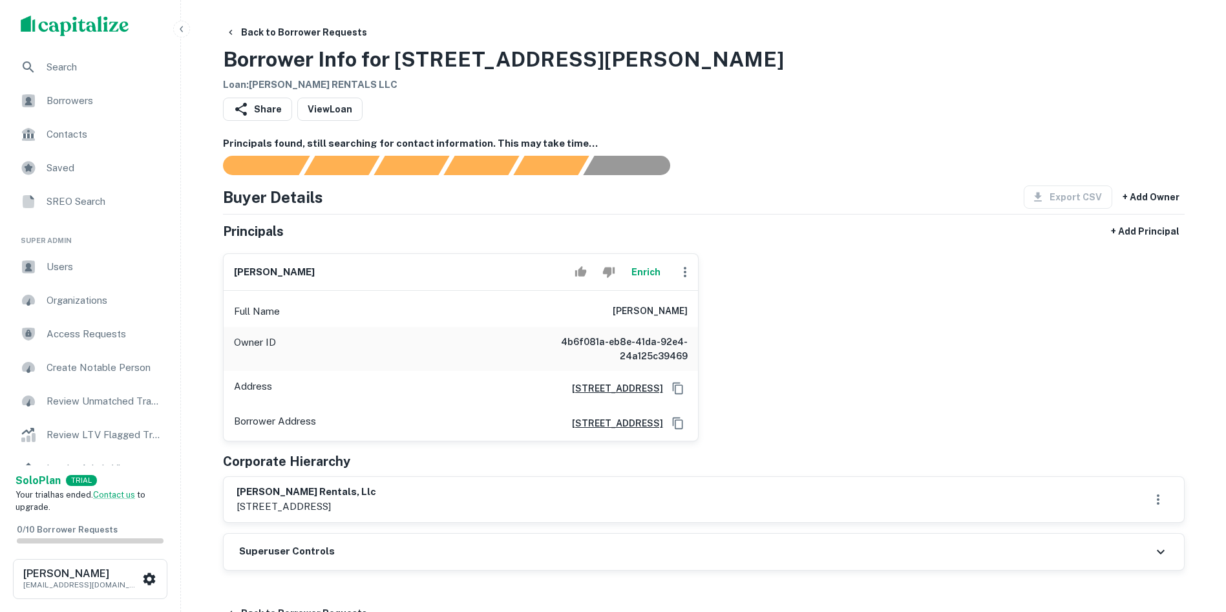 The image size is (1226, 612). What do you see at coordinates (90, 267) in the screenshot?
I see `div: Users` at bounding box center [90, 267].